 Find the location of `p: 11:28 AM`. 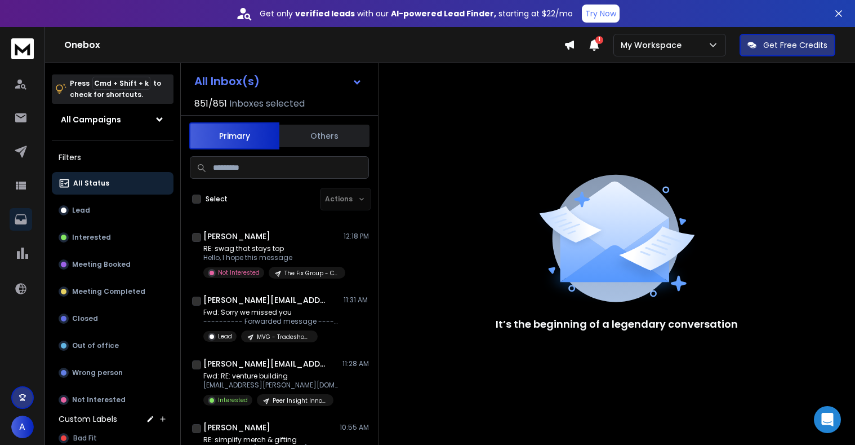

p: 11:28 AM is located at coordinates (356, 363).